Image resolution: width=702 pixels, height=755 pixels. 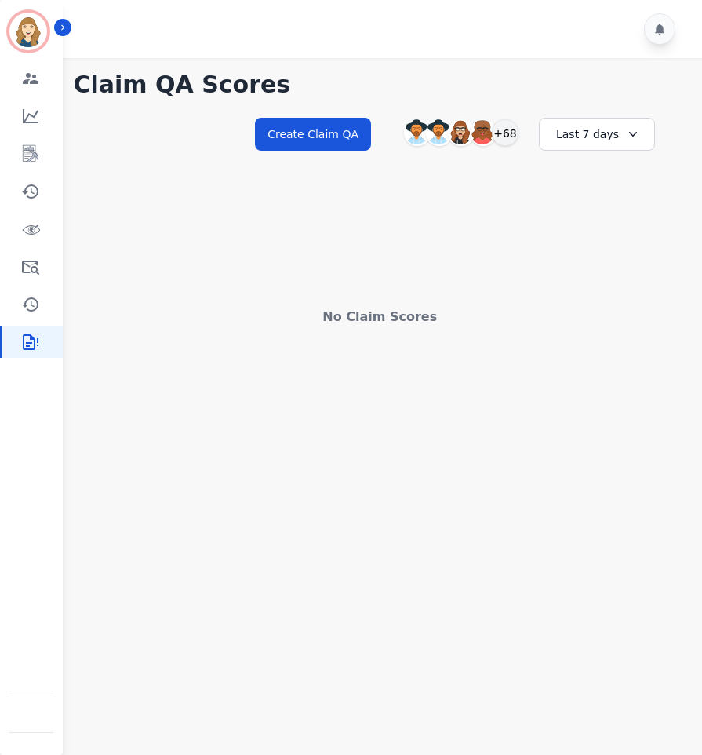 What do you see at coordinates (380, 85) in the screenshot?
I see `h1: Claim QA Scores` at bounding box center [380, 85].